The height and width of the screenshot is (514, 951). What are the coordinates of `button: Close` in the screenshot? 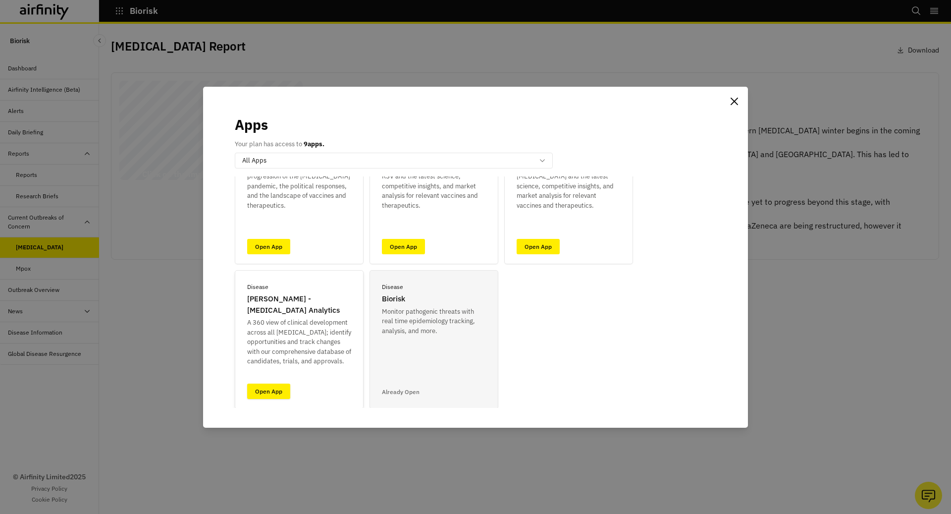 It's located at (734, 102).